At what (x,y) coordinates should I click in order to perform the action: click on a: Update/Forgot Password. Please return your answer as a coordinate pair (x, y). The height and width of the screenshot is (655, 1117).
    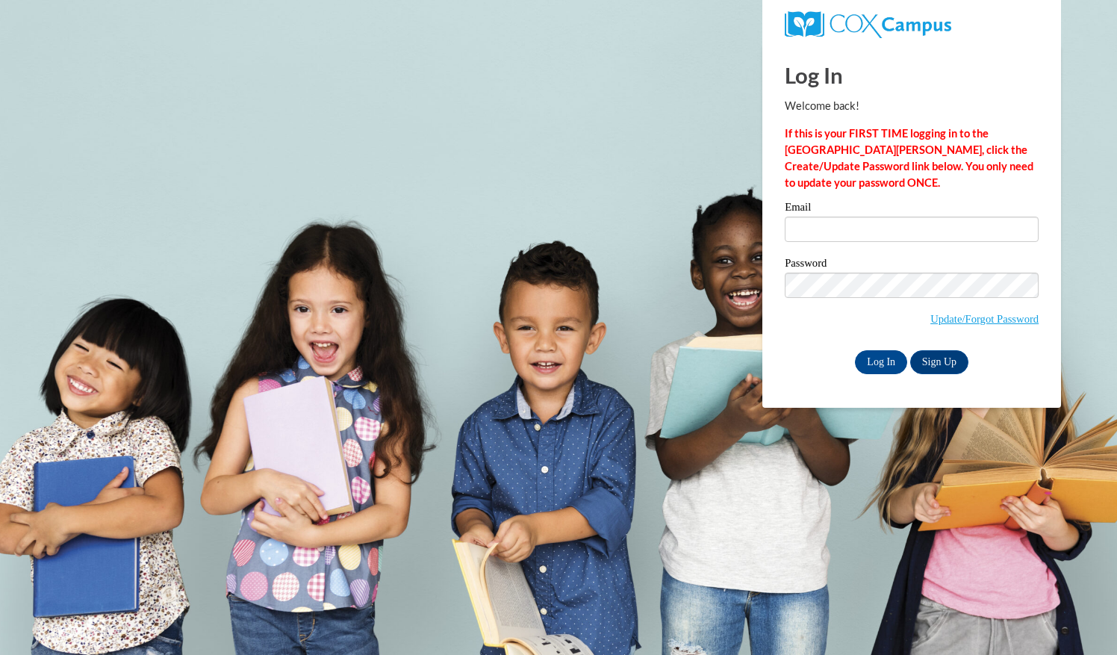
    Looking at the image, I should click on (984, 319).